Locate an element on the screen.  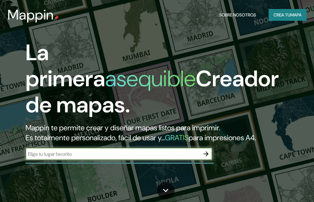
font: Es totalmente personalizado, fácil de usar y... is located at coordinates (95, 138).